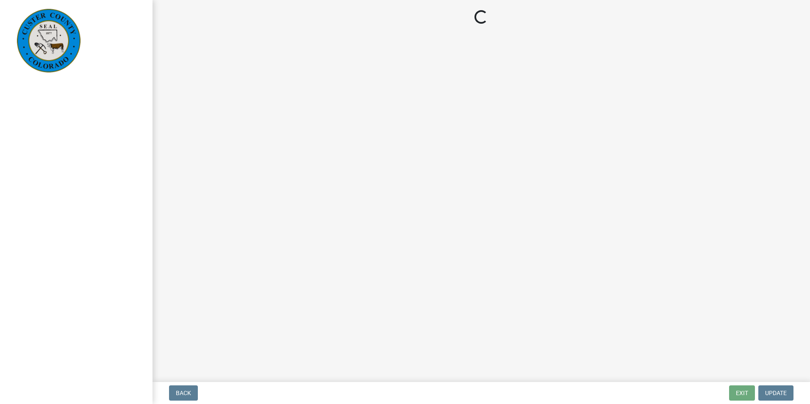 Image resolution: width=810 pixels, height=404 pixels. What do you see at coordinates (775, 393) in the screenshot?
I see `button: Update` at bounding box center [775, 393].